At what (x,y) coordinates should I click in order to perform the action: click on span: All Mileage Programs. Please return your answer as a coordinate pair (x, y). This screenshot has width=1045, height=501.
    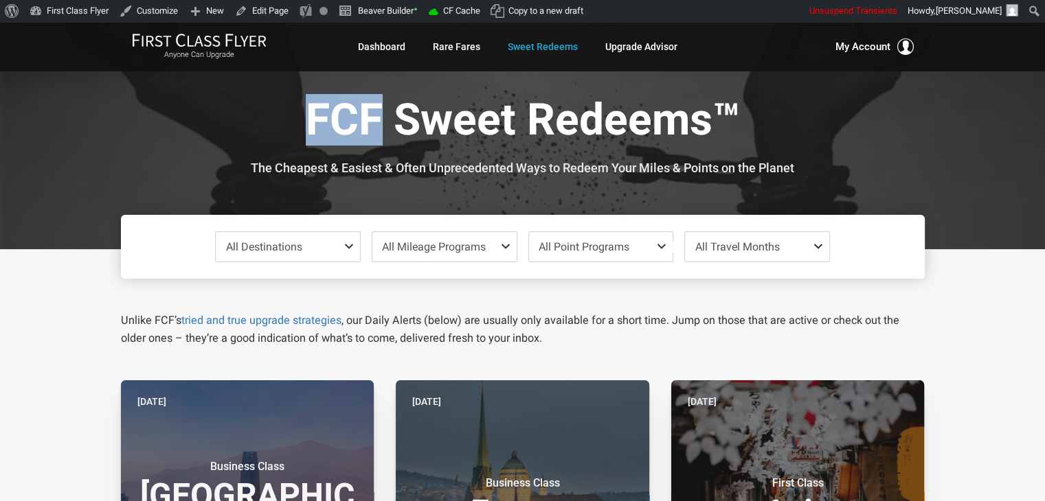
    Looking at the image, I should click on (433, 247).